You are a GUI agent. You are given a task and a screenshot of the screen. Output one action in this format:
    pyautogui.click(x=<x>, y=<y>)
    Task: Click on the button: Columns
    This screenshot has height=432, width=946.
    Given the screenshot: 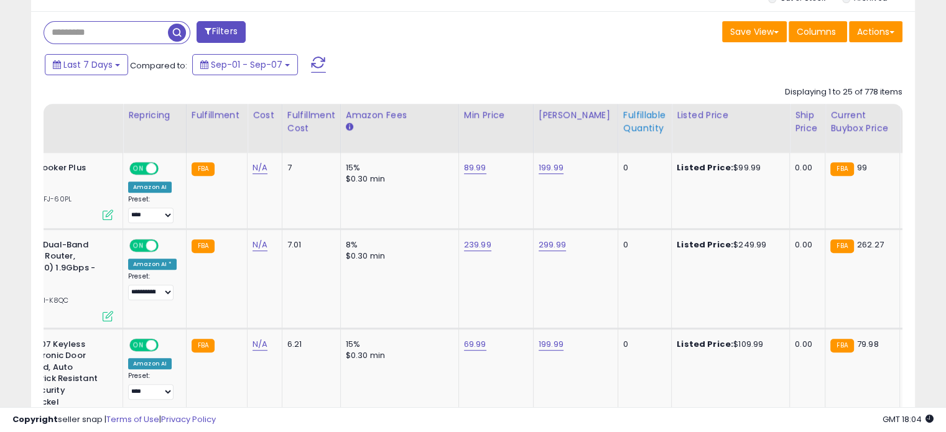 What is the action you would take?
    pyautogui.click(x=817, y=32)
    